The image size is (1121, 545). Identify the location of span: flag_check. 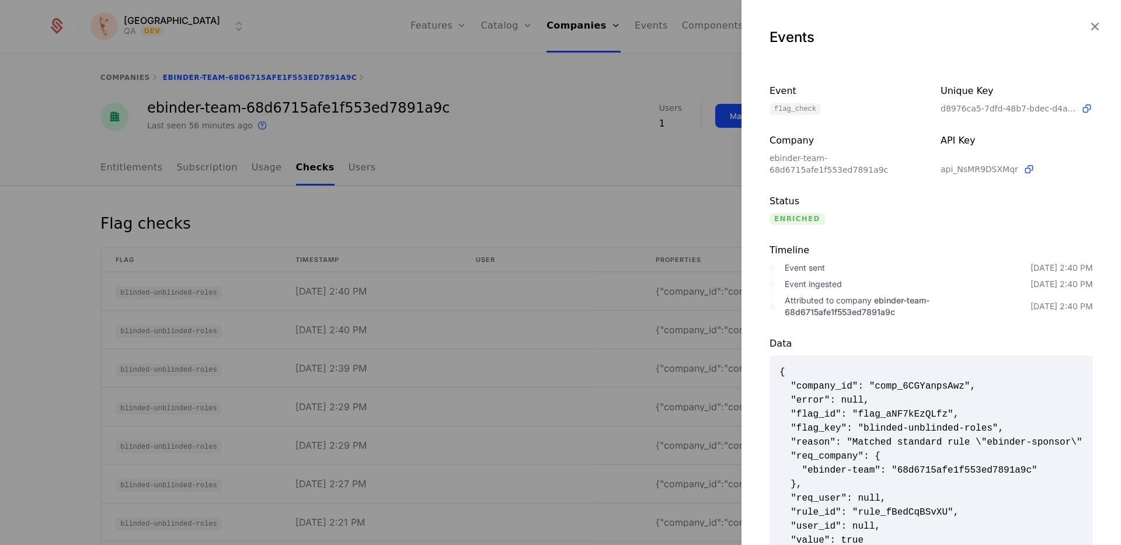
(795, 109).